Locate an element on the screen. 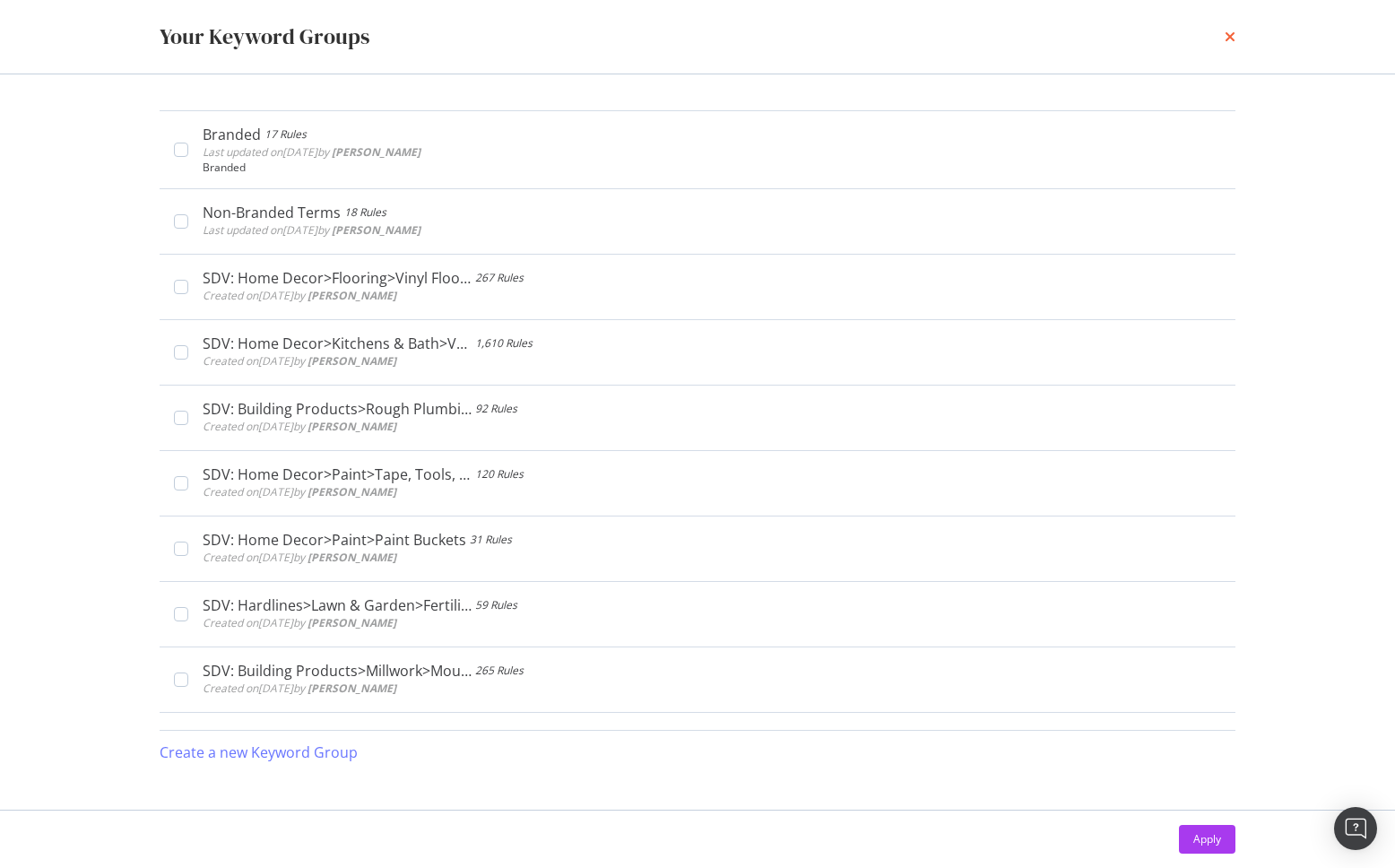 This screenshot has width=1395, height=868. div: 18 Rules is located at coordinates (365, 213).